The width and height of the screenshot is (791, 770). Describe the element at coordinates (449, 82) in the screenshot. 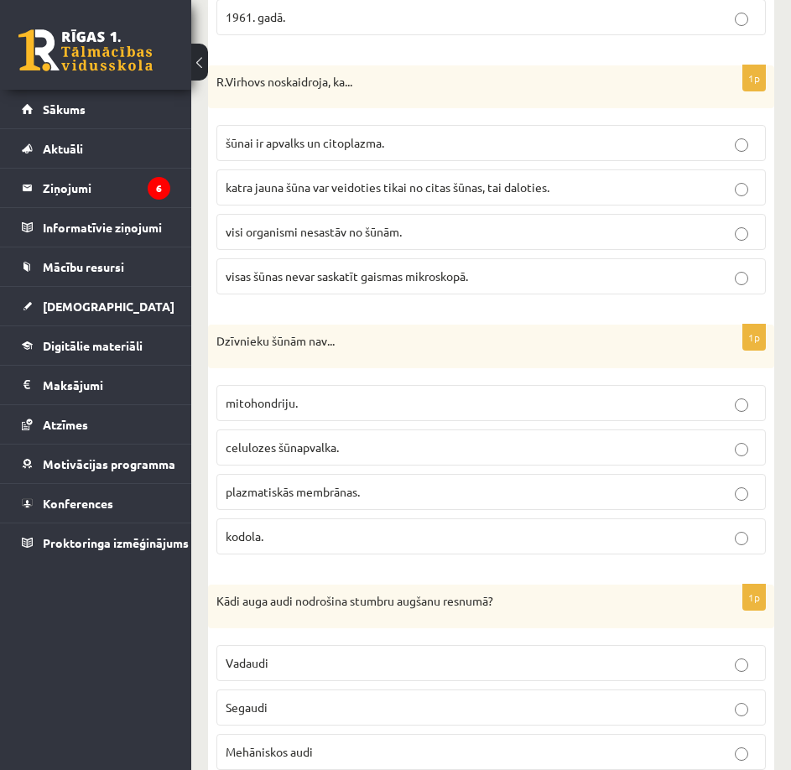

I see `p: R.Virhovs noskaidroja, ka...` at that location.